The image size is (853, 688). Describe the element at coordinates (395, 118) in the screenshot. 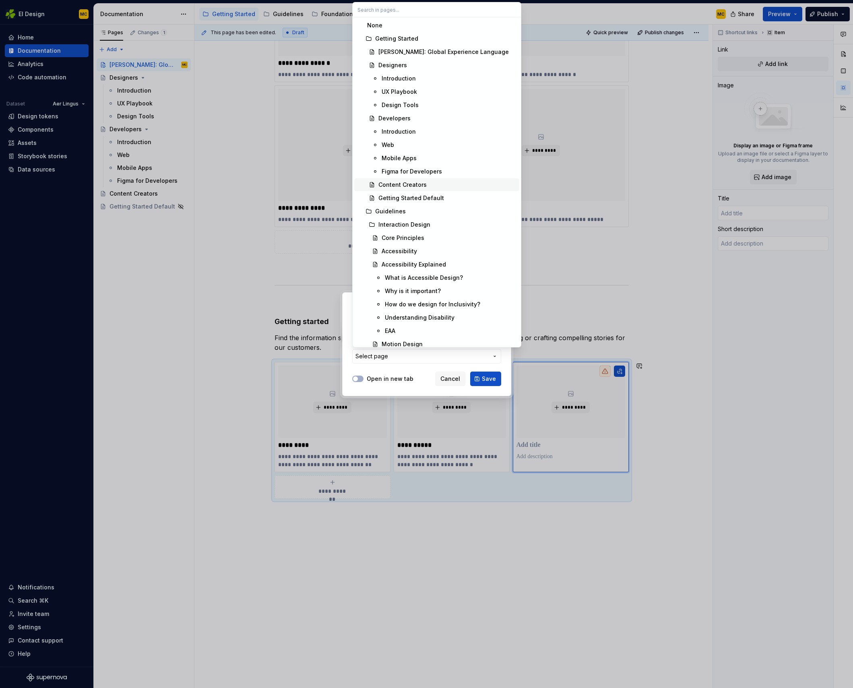

I see `div: Developers` at that location.